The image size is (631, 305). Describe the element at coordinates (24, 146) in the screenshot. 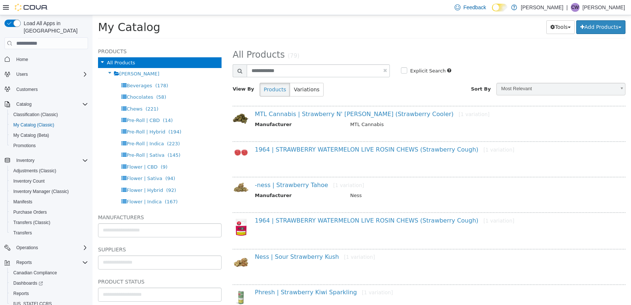

I see `span: Promotions` at that location.